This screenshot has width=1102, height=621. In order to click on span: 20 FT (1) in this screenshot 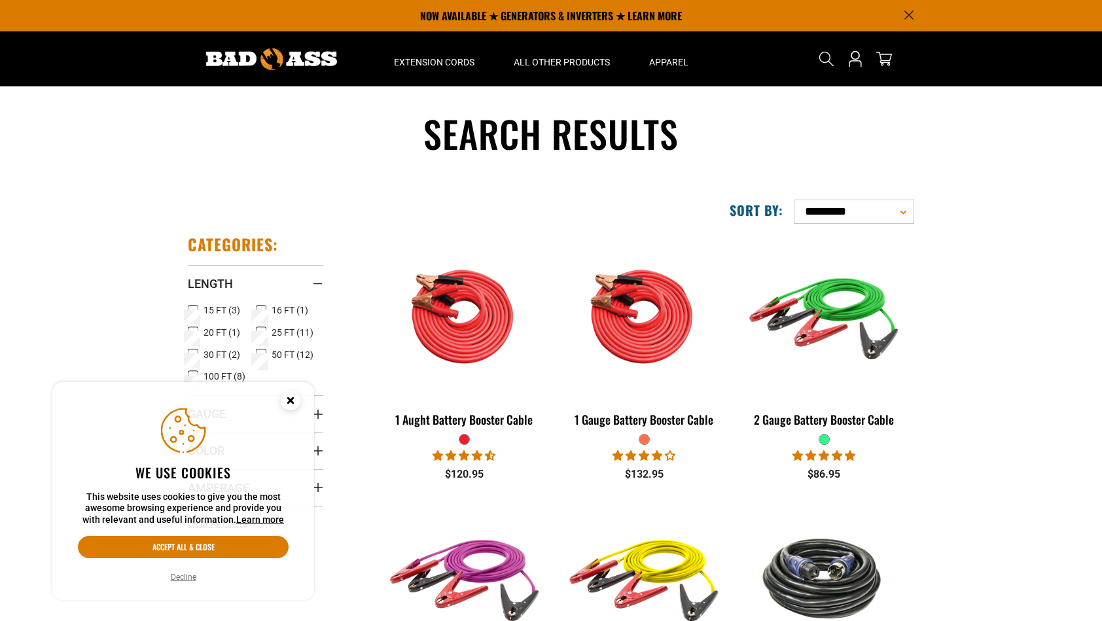, I will do `click(222, 332)`.